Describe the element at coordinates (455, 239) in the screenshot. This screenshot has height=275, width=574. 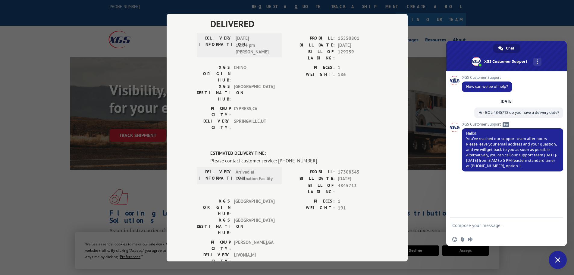
I see `span: Insert an emoji` at that location.